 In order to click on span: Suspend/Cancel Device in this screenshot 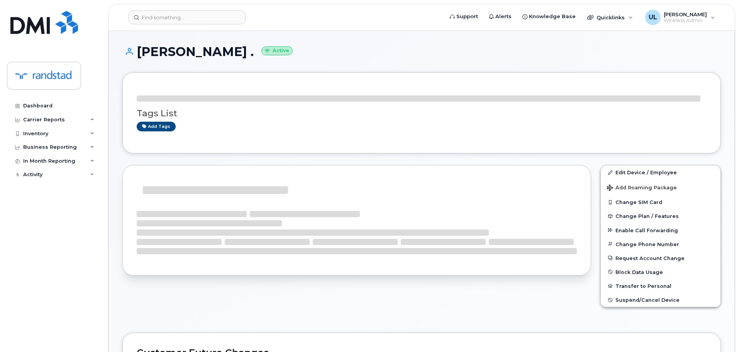, I will do `click(647, 299)`.